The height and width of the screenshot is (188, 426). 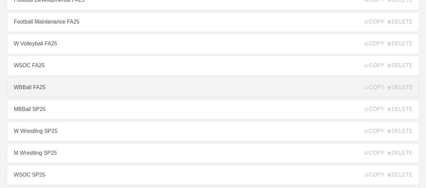 What do you see at coordinates (213, 153) in the screenshot?
I see `a: M Wrestling SP25` at bounding box center [213, 153].